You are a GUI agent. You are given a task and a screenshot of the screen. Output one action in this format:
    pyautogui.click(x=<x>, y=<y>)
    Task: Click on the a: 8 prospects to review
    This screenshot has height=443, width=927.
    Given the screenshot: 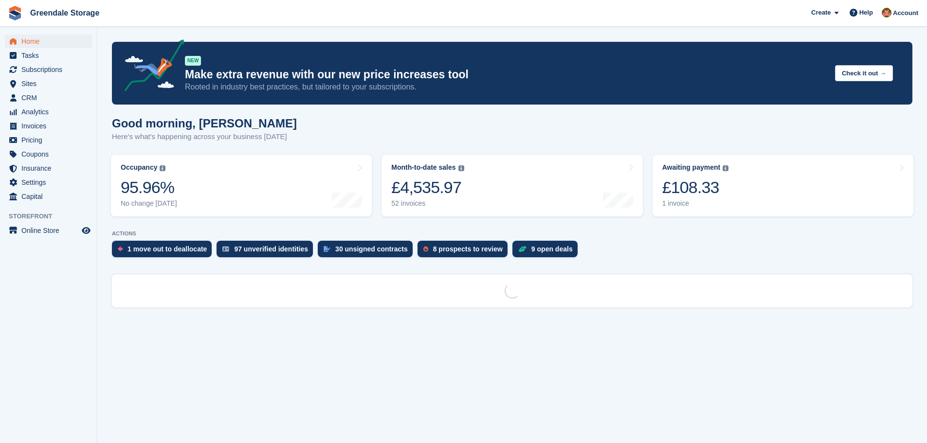 What is the action you would take?
    pyautogui.click(x=464, y=251)
    